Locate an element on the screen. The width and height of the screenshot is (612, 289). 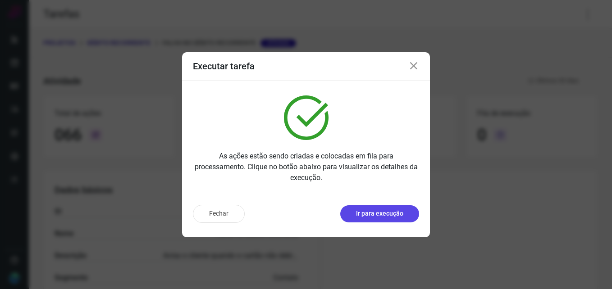
button: Ir para execução is located at coordinates (379, 214).